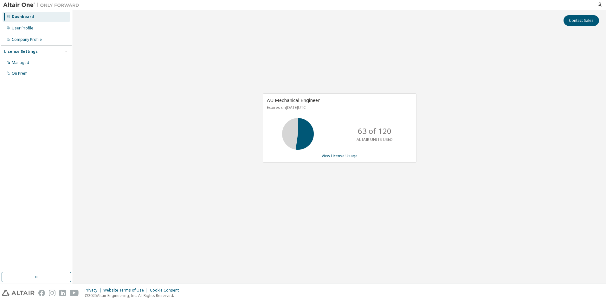 The image size is (606, 302). I want to click on img: instagram.svg, so click(52, 293).